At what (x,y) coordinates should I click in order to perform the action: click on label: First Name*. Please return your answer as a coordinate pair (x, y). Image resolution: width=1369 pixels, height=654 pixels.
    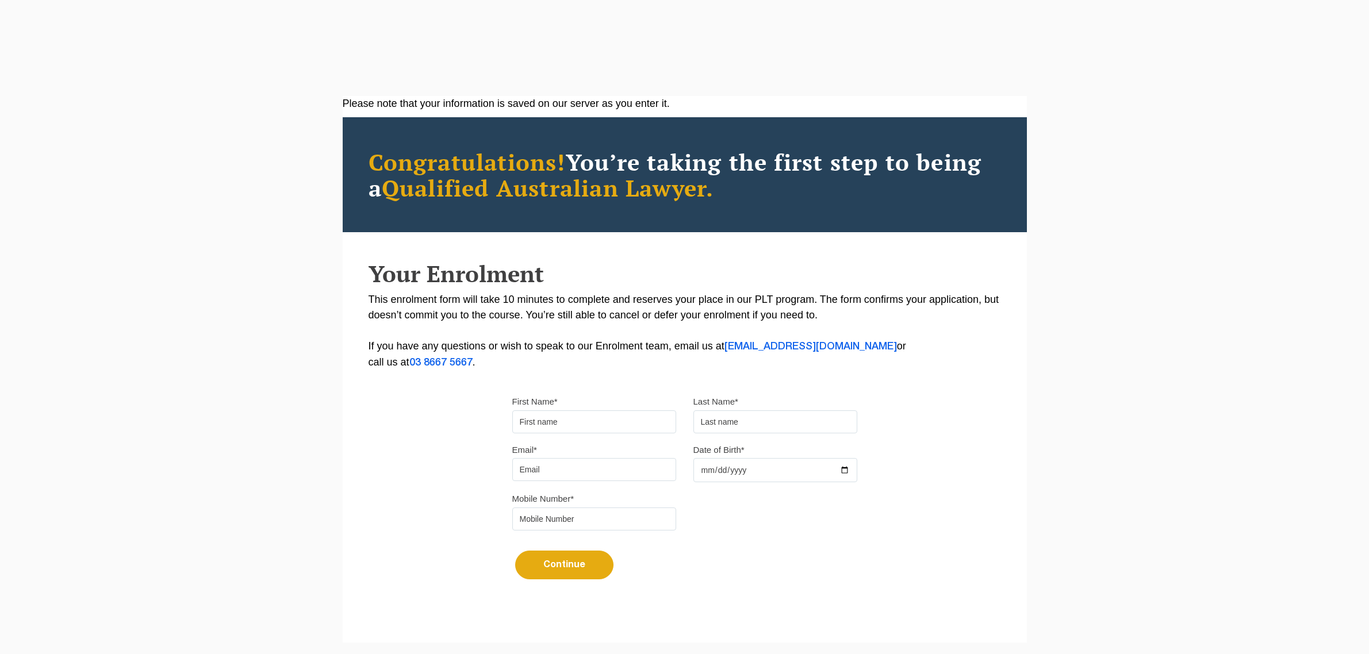
    Looking at the image, I should click on (535, 402).